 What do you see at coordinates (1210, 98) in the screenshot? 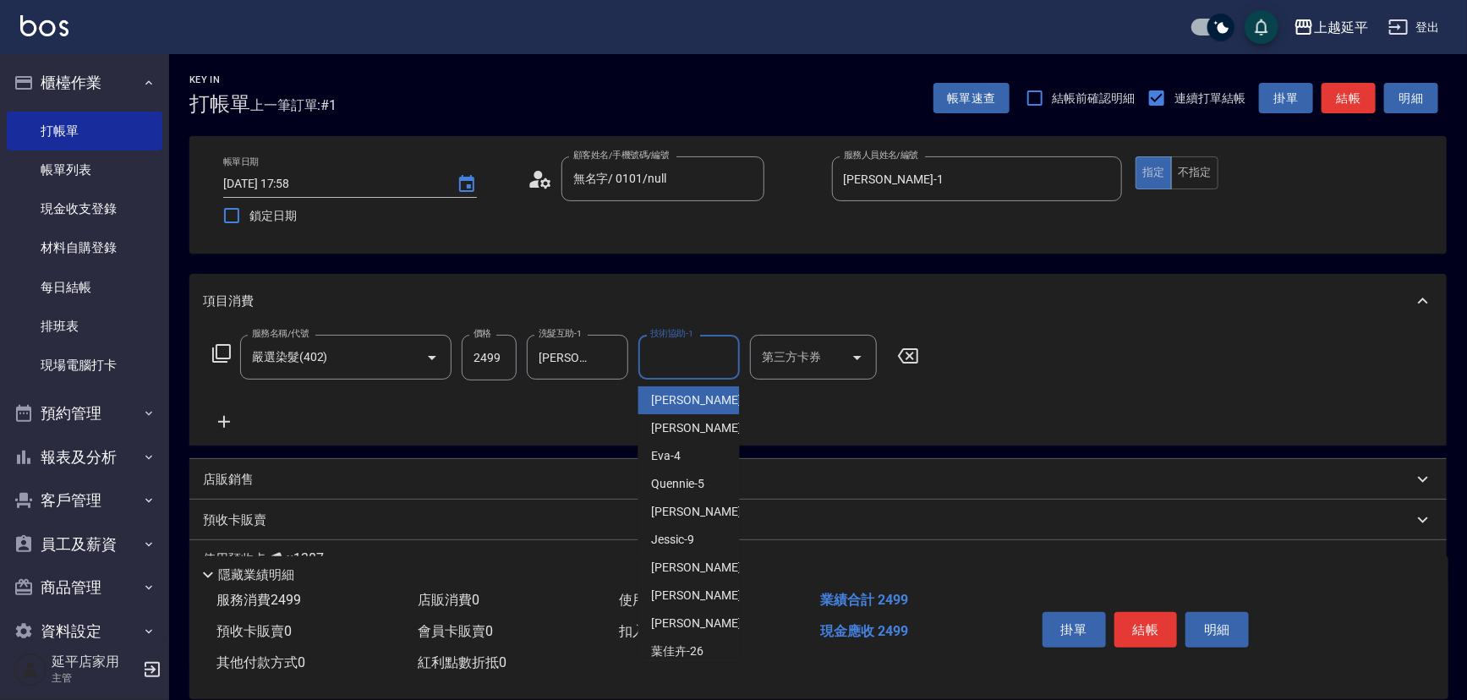
I see `span: 連續打單結帳` at bounding box center [1210, 98].